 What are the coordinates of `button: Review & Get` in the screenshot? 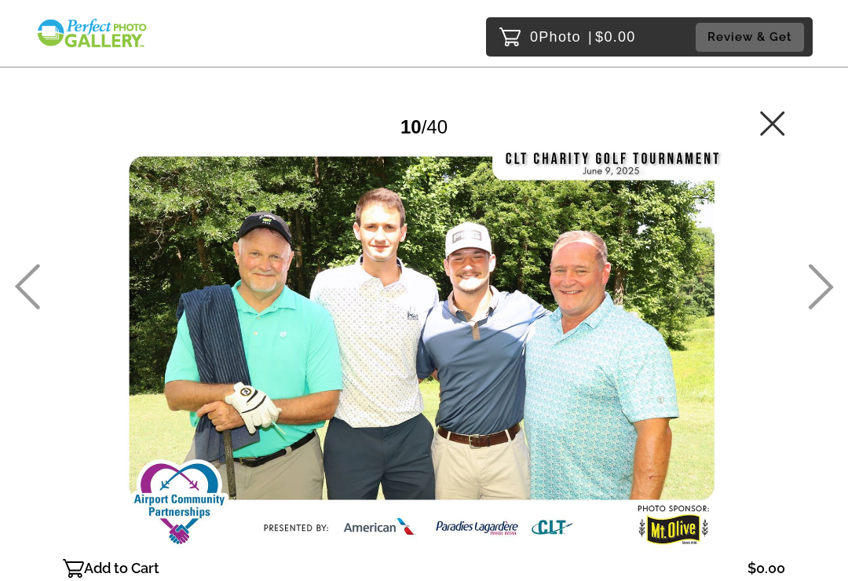 It's located at (750, 37).